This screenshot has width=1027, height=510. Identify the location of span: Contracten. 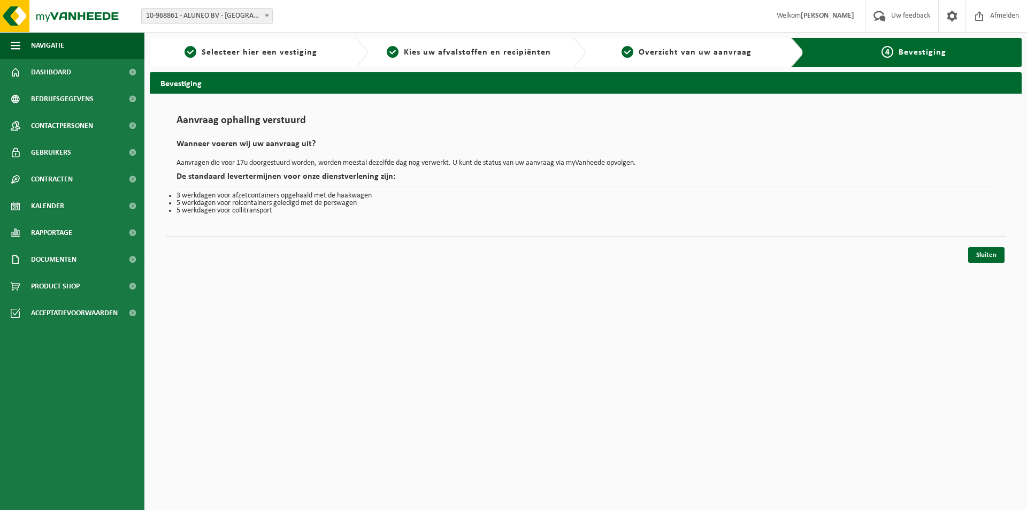
(52, 179).